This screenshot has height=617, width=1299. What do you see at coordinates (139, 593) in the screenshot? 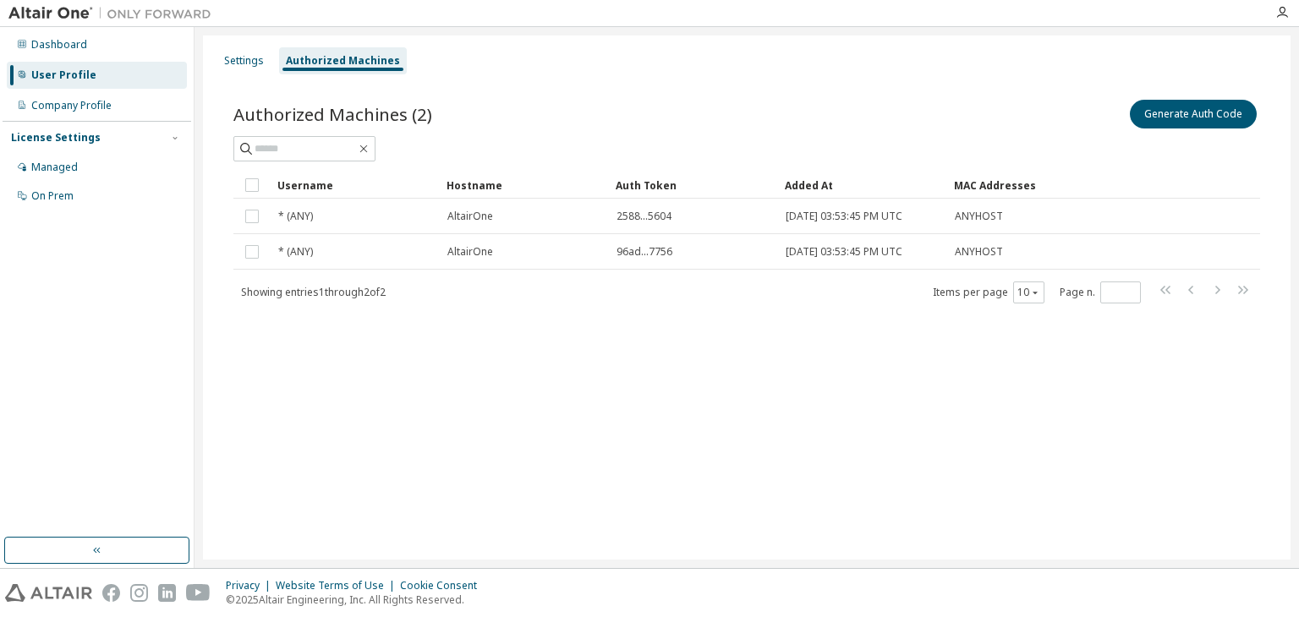
I see `img: instagram.svg` at bounding box center [139, 593].